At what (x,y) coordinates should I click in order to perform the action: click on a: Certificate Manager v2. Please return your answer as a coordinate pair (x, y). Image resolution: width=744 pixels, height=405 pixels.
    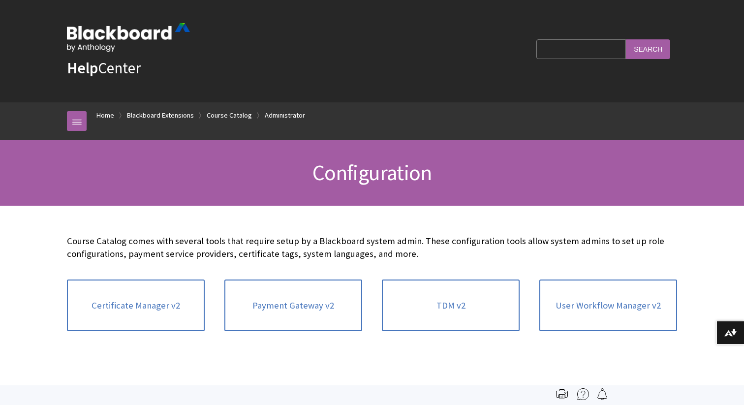
    Looking at the image, I should click on (136, 306).